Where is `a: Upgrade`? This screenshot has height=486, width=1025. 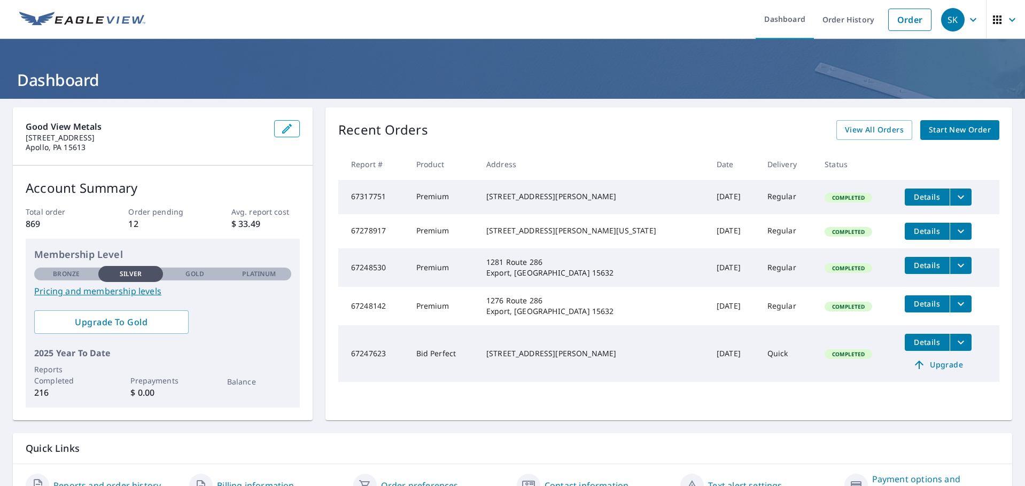 a: Upgrade is located at coordinates (937, 365).